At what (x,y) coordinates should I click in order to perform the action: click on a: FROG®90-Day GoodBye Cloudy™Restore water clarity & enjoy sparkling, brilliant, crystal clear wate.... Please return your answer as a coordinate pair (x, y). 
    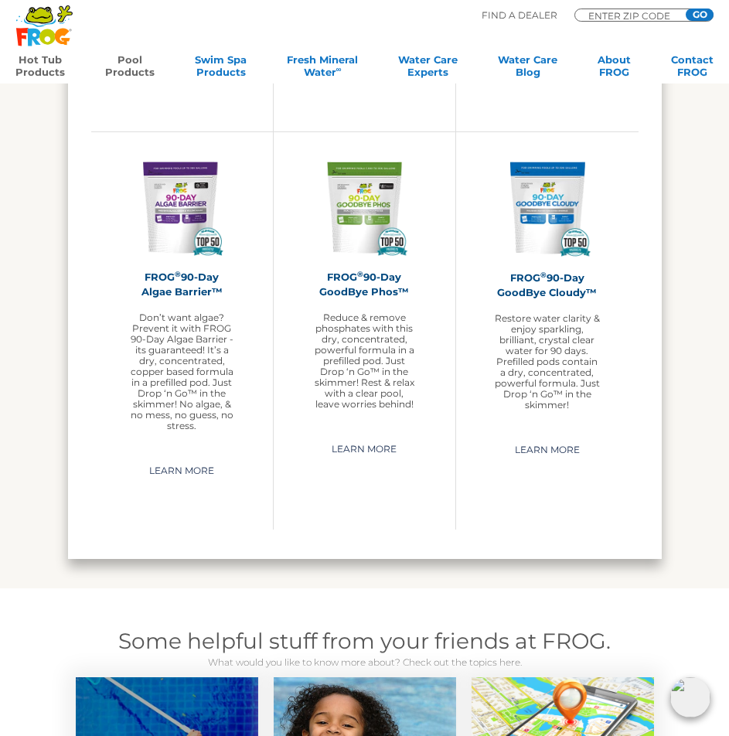
    Looking at the image, I should click on (548, 283).